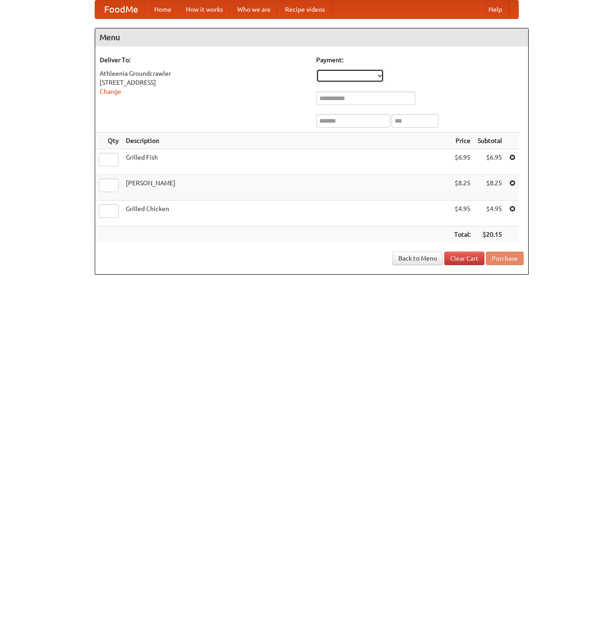  I want to click on th: Description, so click(286, 141).